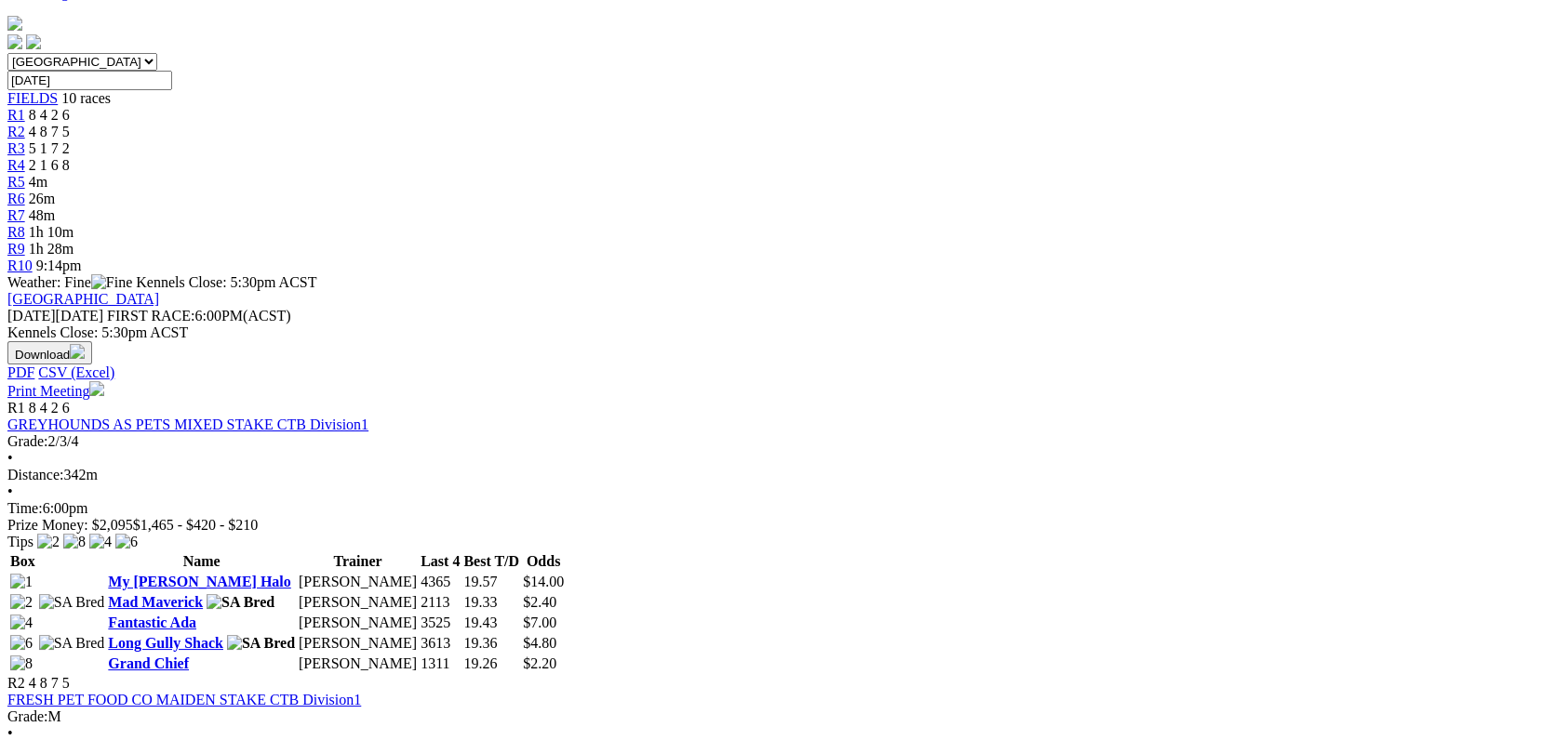  I want to click on span: $7.00, so click(540, 622).